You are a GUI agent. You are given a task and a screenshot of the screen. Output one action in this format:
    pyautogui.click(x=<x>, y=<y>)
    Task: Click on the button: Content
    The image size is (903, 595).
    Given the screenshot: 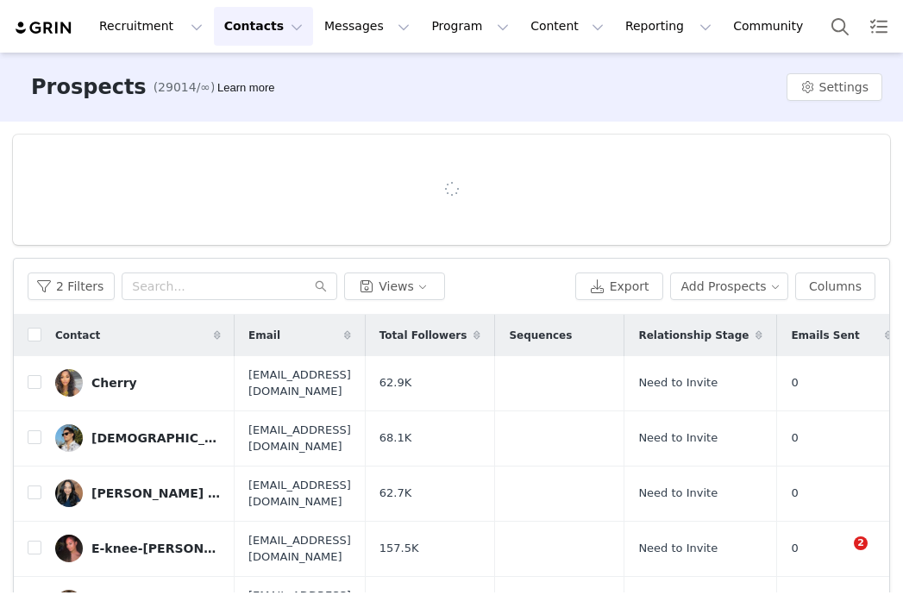 What is the action you would take?
    pyautogui.click(x=567, y=26)
    